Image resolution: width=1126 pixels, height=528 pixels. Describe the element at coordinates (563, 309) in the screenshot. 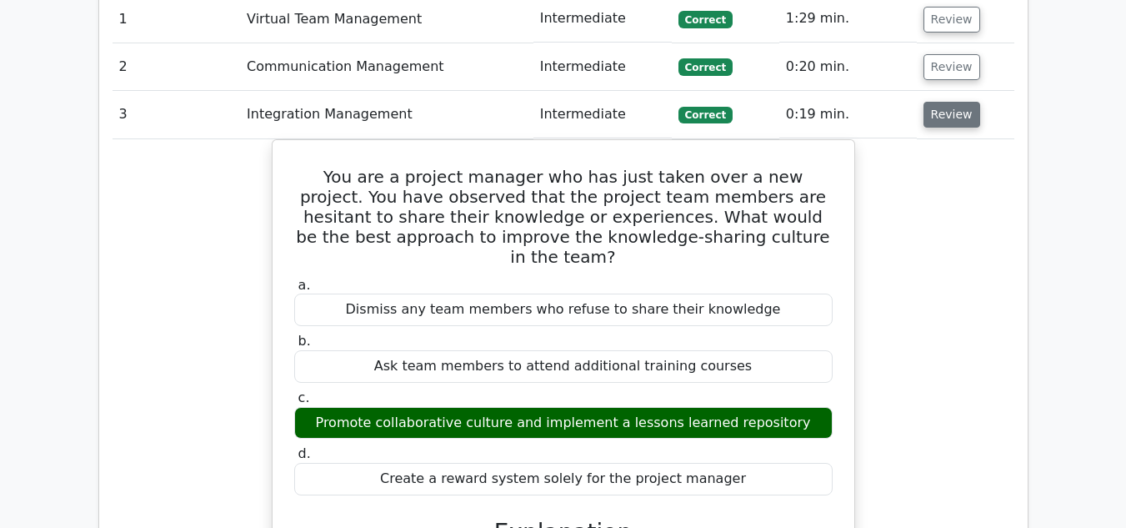

I see `div: Dismiss any team members who refuse to share their knowledge` at that location.